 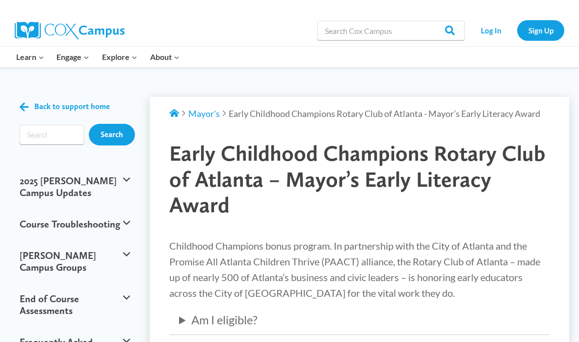 I want to click on span: About, so click(x=165, y=57).